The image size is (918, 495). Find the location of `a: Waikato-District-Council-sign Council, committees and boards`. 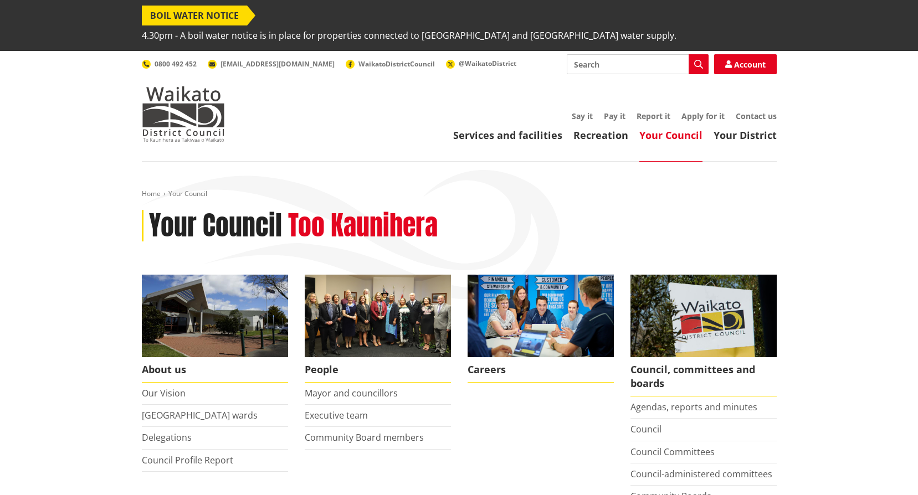

a: Waikato-District-Council-sign Council, committees and boards is located at coordinates (704, 336).